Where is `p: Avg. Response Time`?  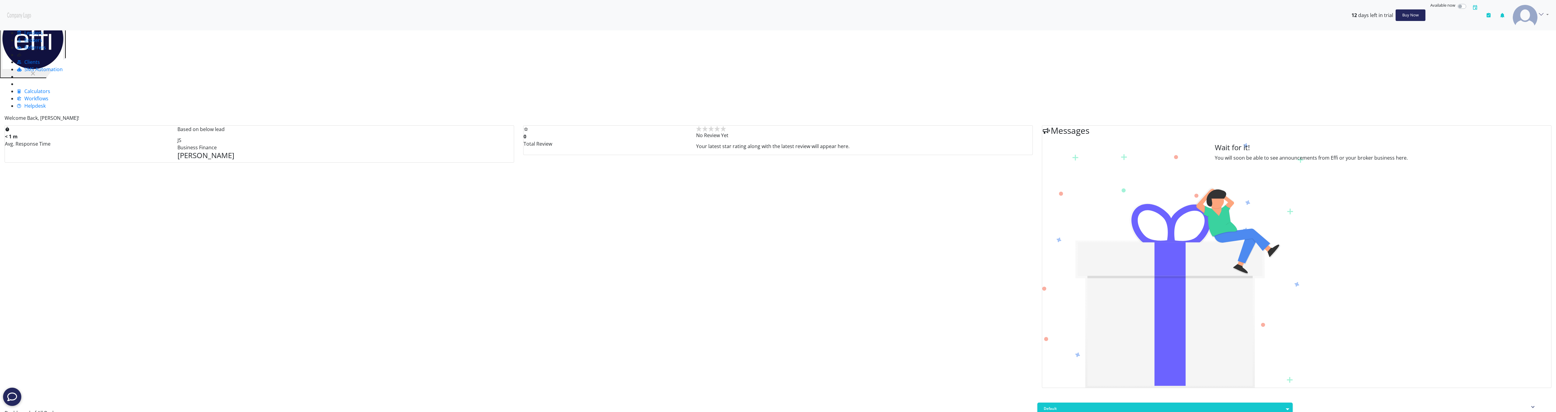
p: Avg. Response Time is located at coordinates (86, 144).